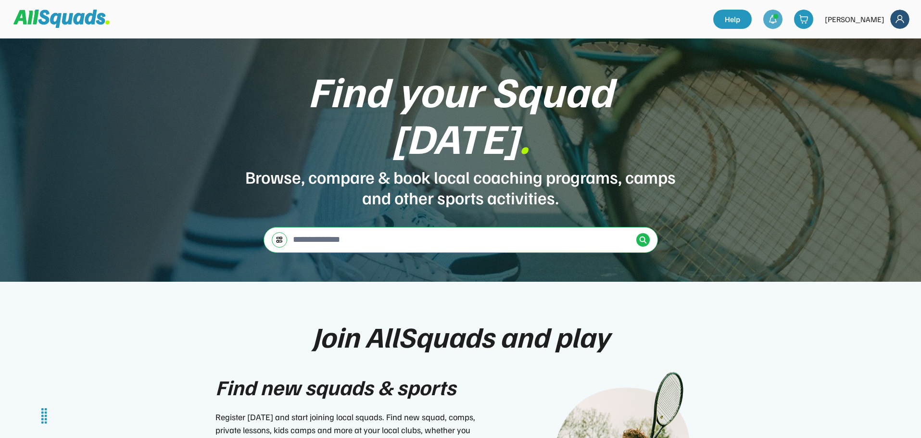  What do you see at coordinates (773, 19) in the screenshot?
I see `img: bell-03%20%281%29.svg` at bounding box center [773, 19].